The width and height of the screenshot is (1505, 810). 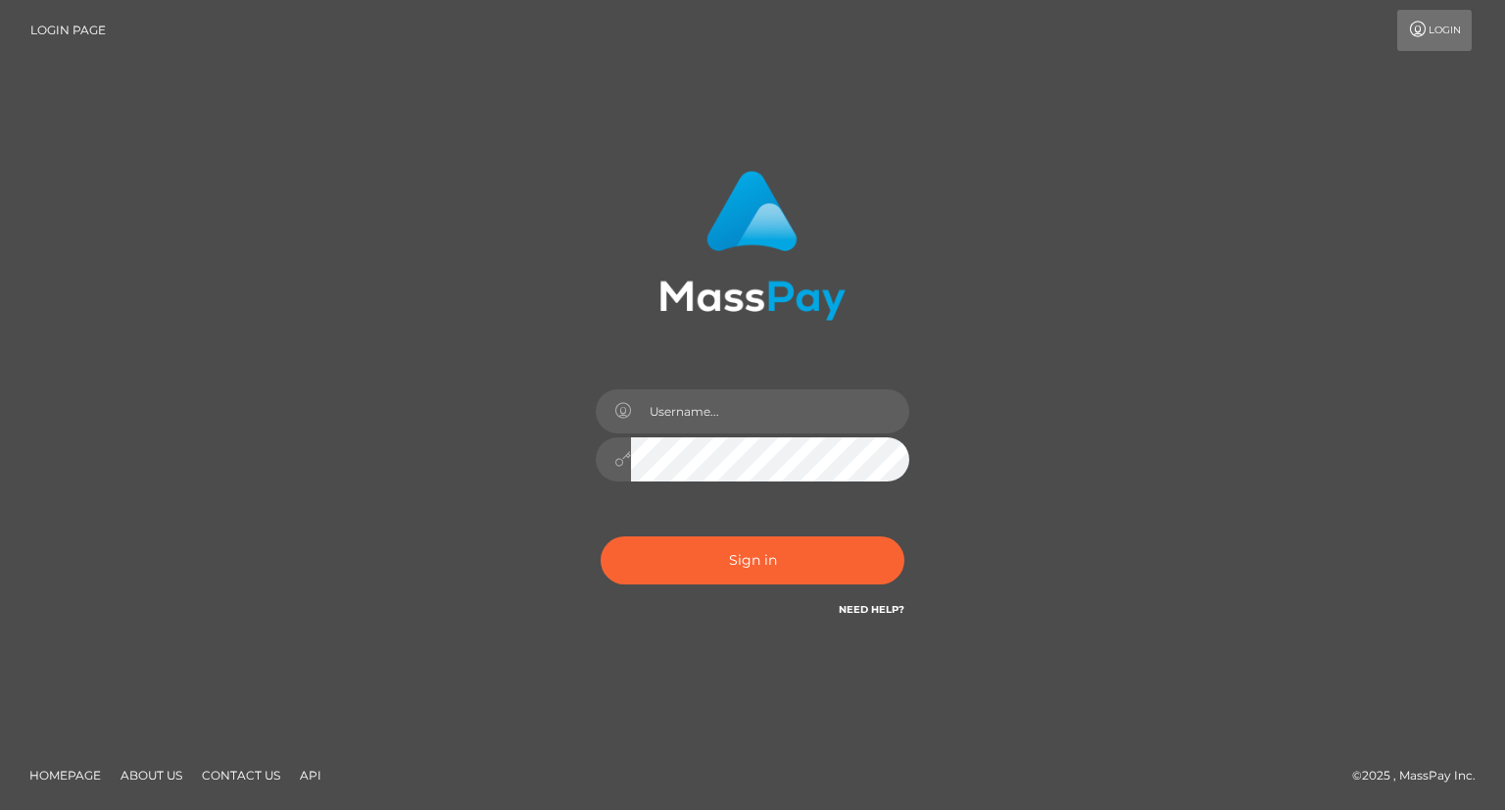 I want to click on a: Contact Us, so click(x=241, y=774).